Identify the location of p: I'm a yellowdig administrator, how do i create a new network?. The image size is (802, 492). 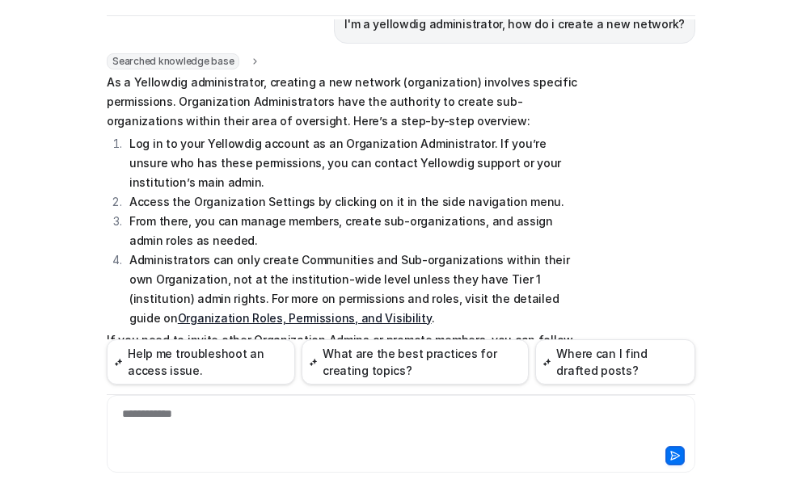
(514, 24).